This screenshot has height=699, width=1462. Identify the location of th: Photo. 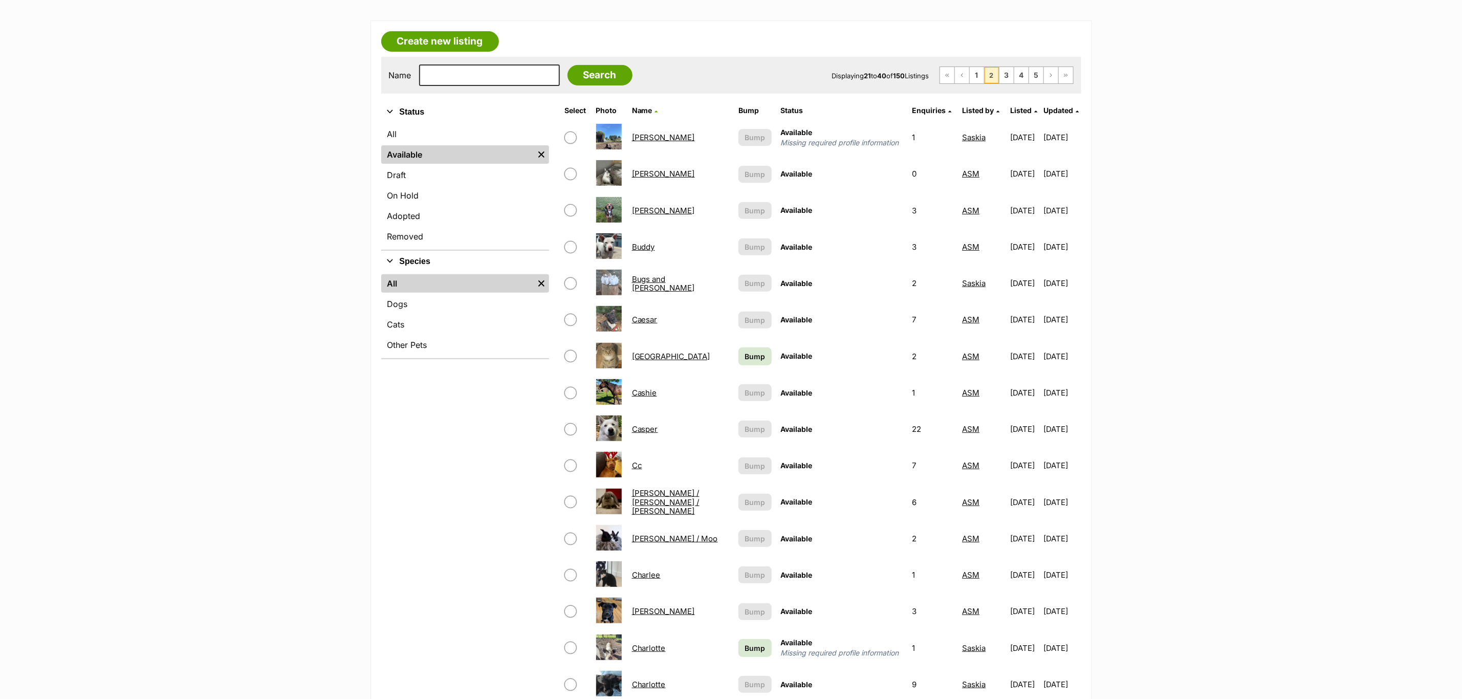
(610, 111).